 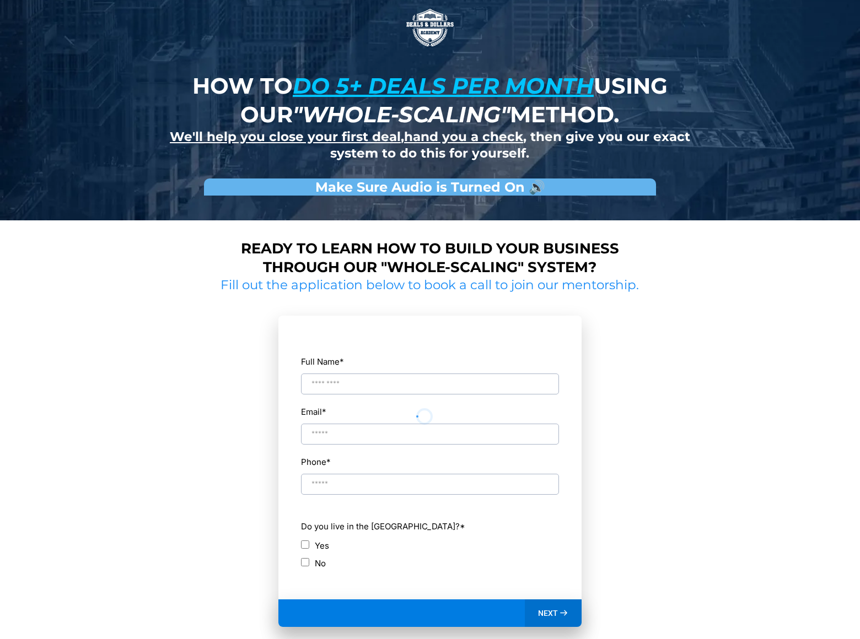 What do you see at coordinates (401, 114) in the screenshot?
I see `em: "whole-scaling"` at bounding box center [401, 114].